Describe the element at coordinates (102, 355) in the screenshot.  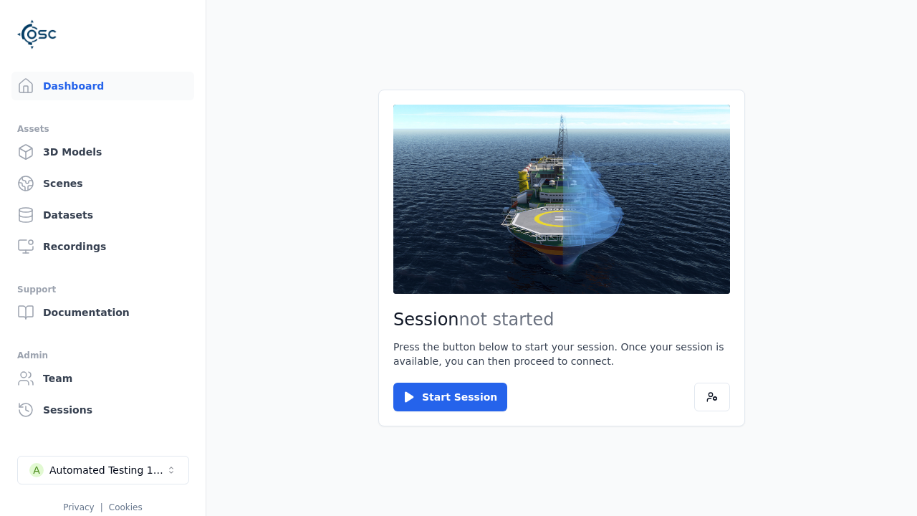
I see `div: Admin` at that location.